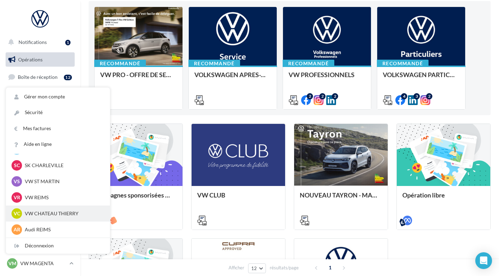 The image size is (499, 276). I want to click on a: Mes factures, so click(58, 128).